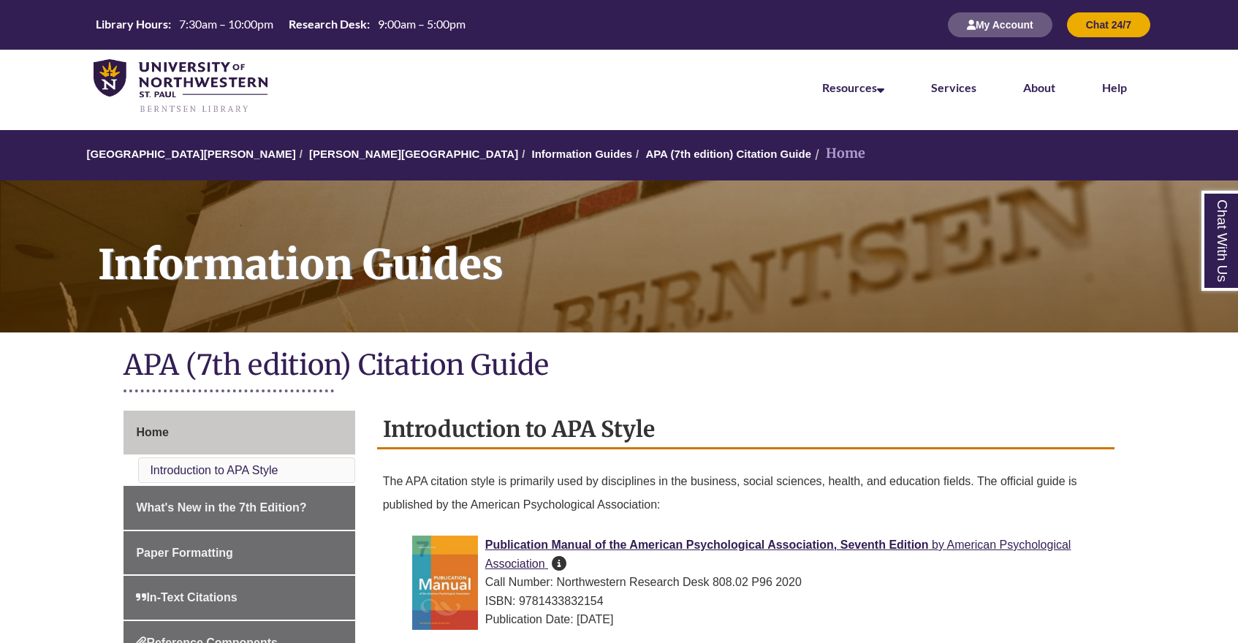 This screenshot has height=643, width=1238. What do you see at coordinates (239, 508) in the screenshot?
I see `a: What's New in the 7th Edition?` at bounding box center [239, 508].